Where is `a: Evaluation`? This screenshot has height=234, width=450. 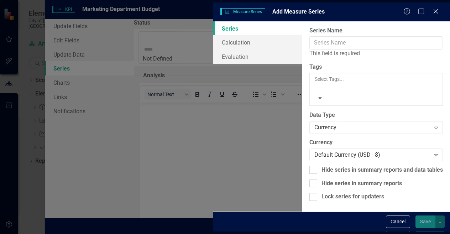 a: Evaluation is located at coordinates (258, 57).